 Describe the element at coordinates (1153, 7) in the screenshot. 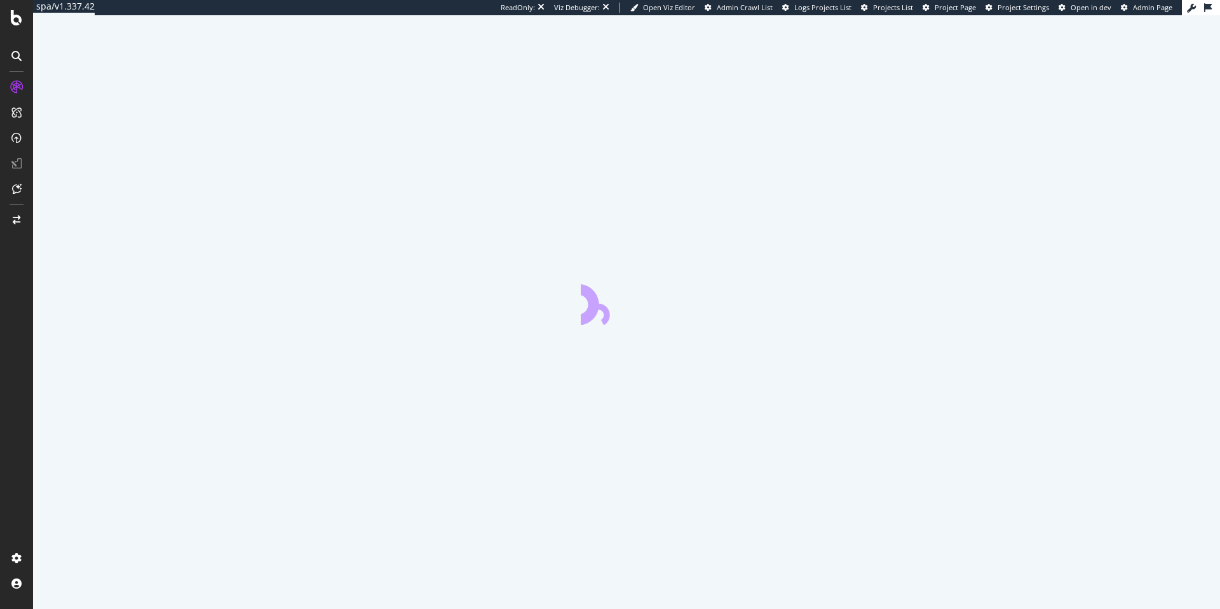

I see `span: Admin Page` at that location.